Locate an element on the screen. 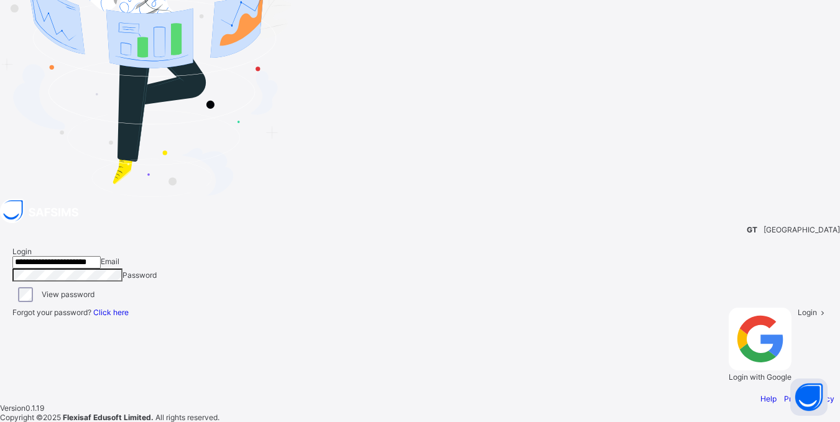  span: Forgot your password? is located at coordinates (70, 312).